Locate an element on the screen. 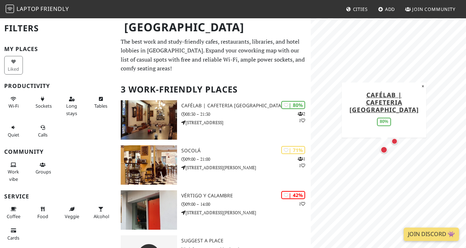 Image resolution: width=466 pixels, height=248 pixels. button: Tables is located at coordinates (101, 102).